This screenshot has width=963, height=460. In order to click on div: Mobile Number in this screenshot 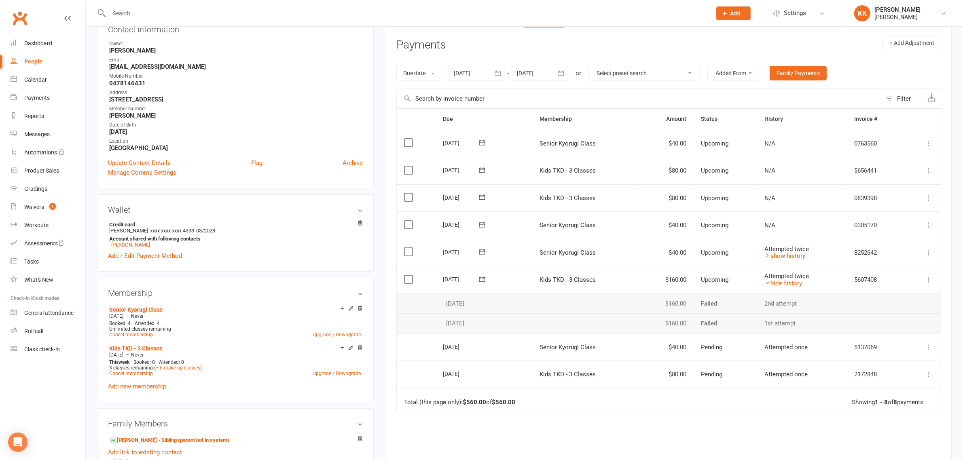, I will do `click(236, 76)`.